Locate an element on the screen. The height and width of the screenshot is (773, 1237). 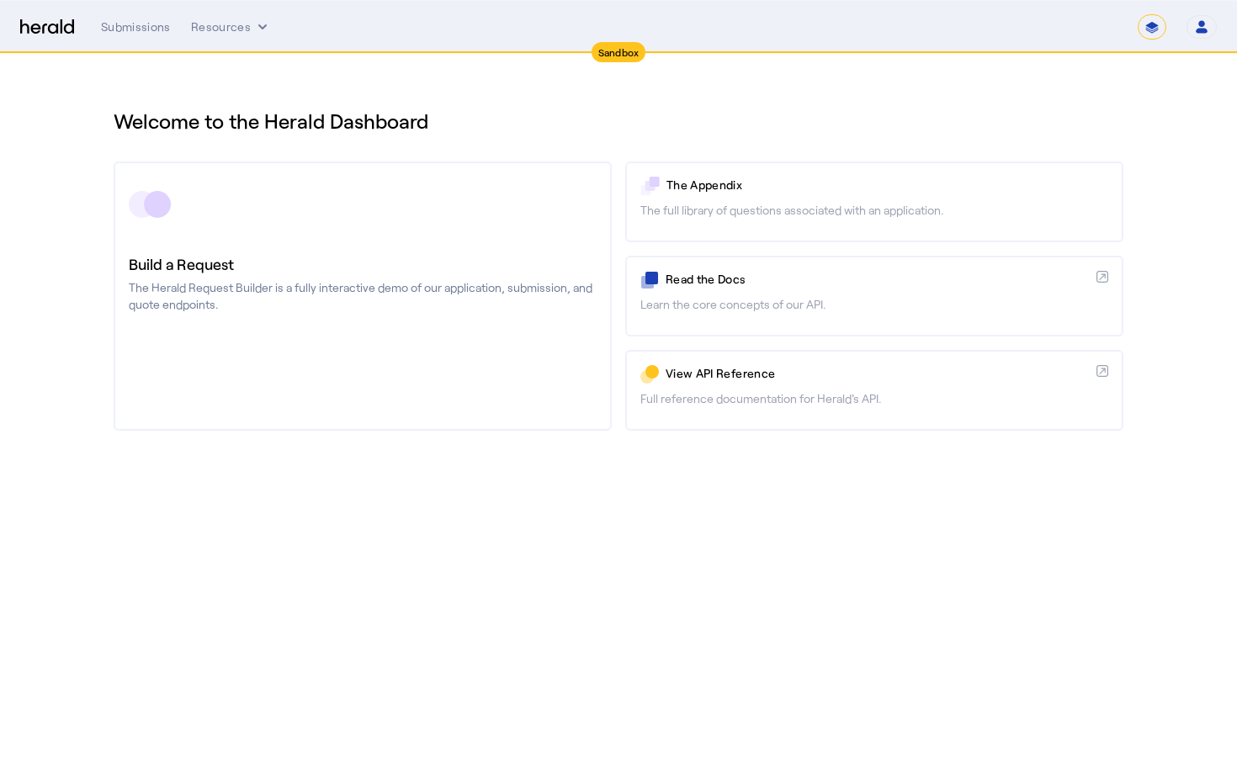
div: Sandbox is located at coordinates (619, 52).